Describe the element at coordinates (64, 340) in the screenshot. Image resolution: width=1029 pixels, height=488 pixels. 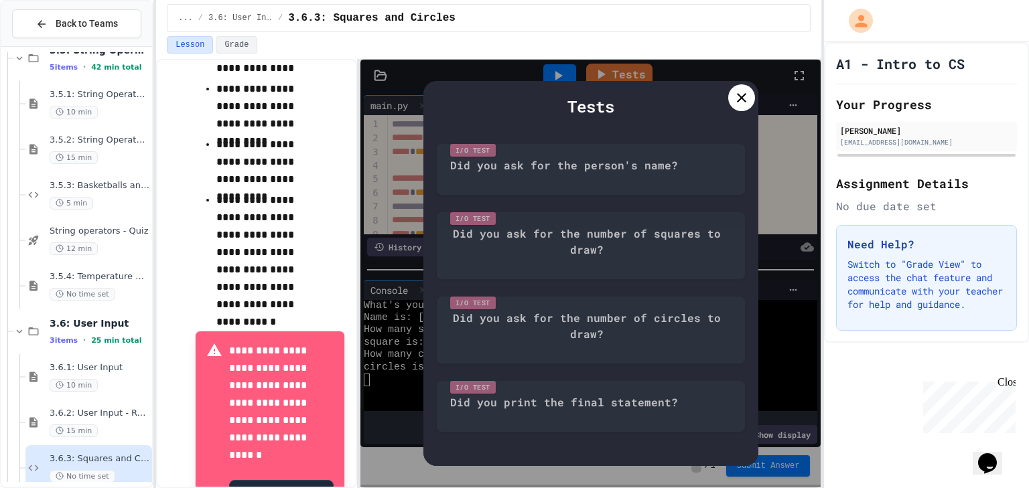
I see `span: 3 items` at that location.